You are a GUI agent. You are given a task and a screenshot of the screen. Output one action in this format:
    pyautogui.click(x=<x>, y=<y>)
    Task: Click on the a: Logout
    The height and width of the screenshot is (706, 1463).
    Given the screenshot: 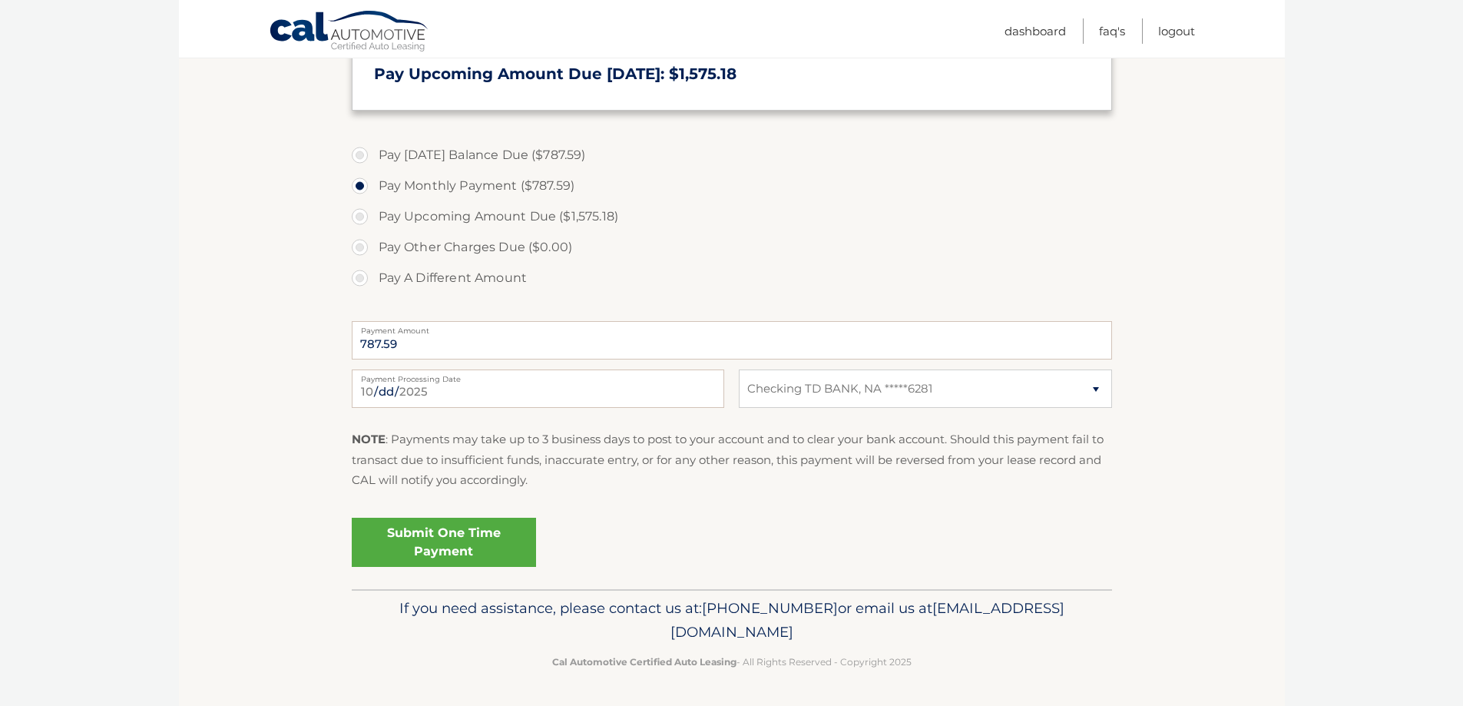 What is the action you would take?
    pyautogui.click(x=1176, y=31)
    